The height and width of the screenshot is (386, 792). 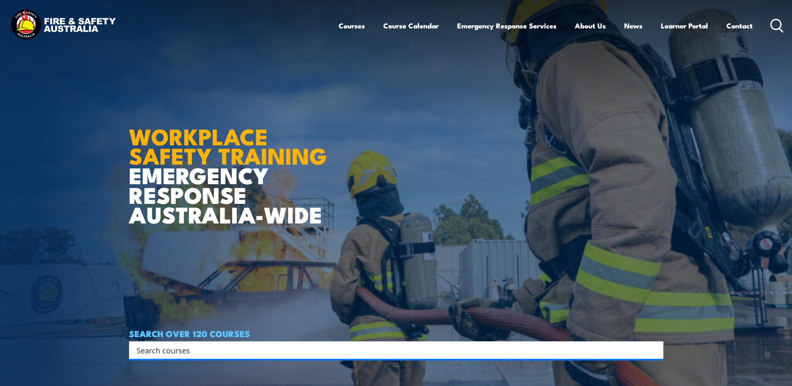 I want to click on a: Learner Portal, so click(x=685, y=25).